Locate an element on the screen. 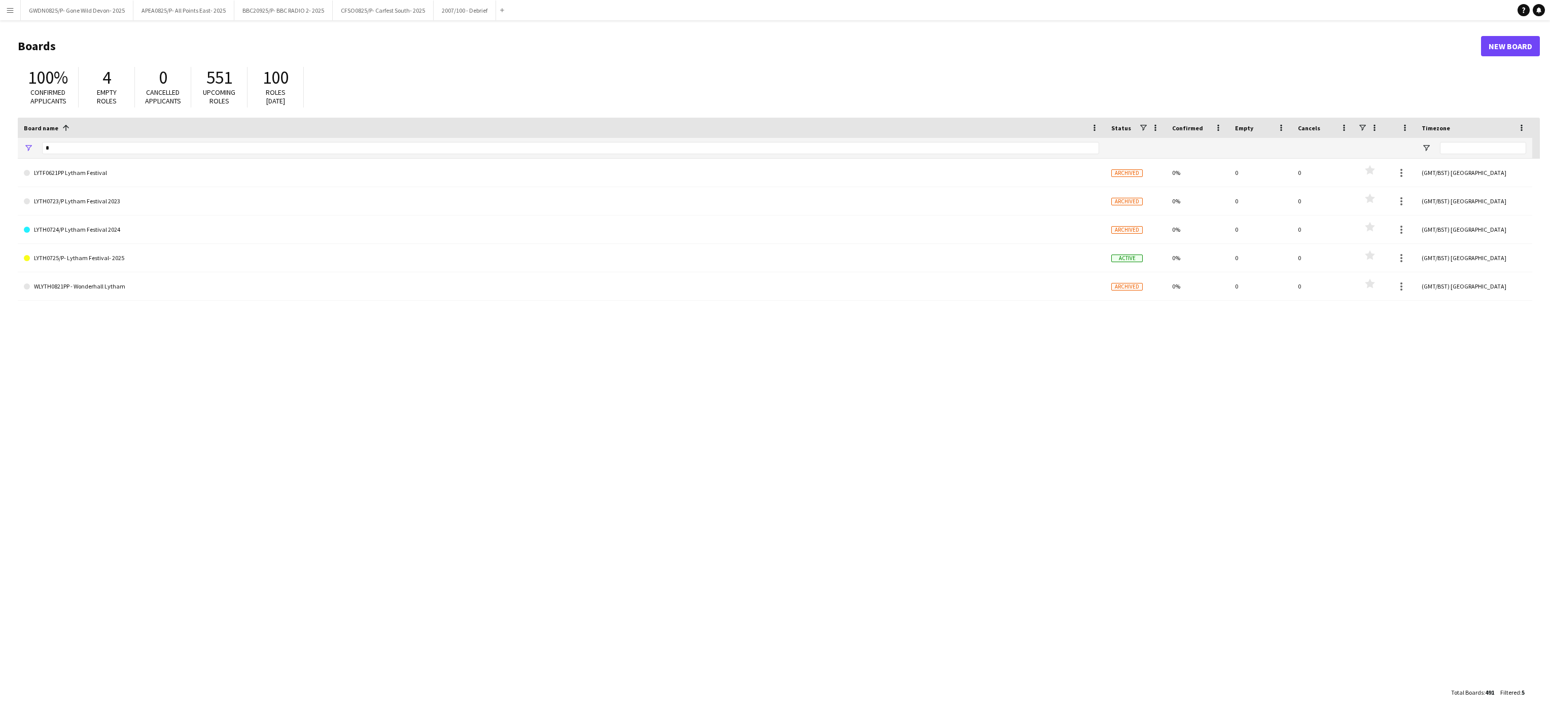 The height and width of the screenshot is (718, 1550). a: WLYTH0821PP - Wonderhall Lytham is located at coordinates (561, 287).